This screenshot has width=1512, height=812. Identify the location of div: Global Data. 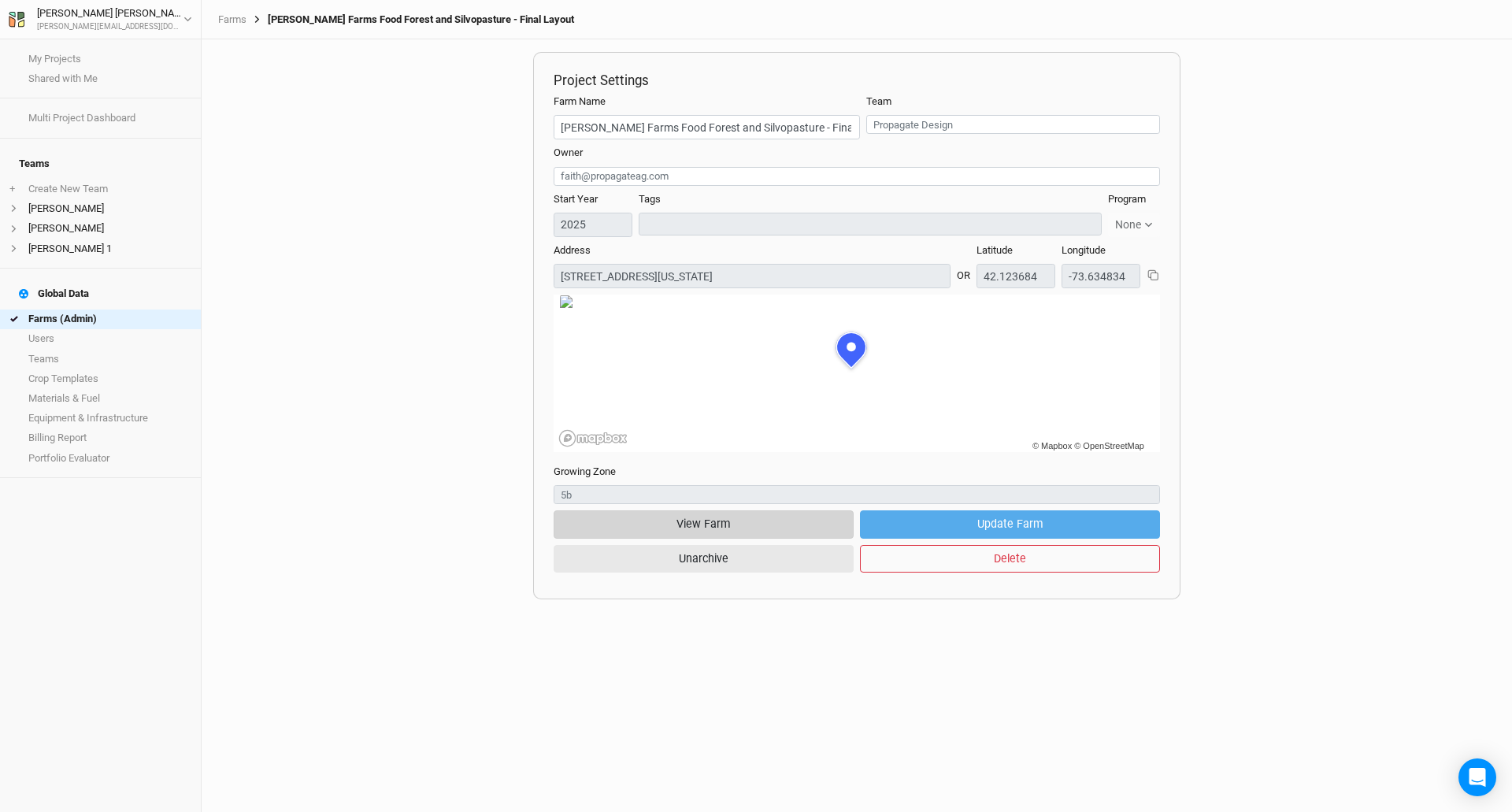
(54, 293).